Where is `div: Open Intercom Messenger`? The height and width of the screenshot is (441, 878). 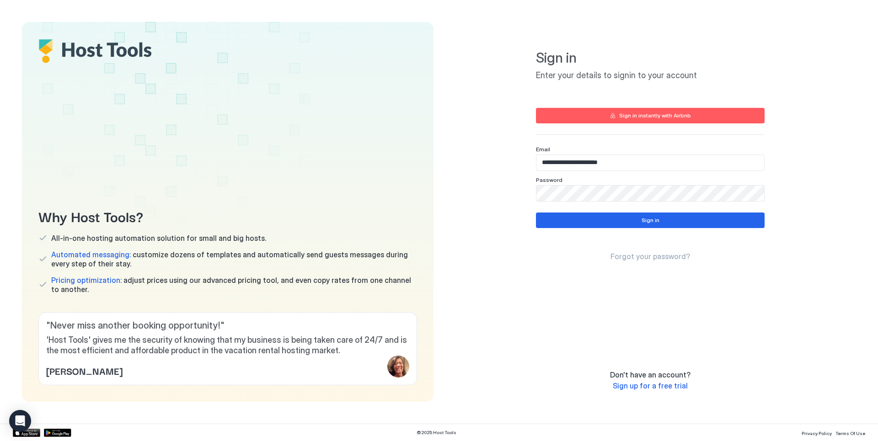
div: Open Intercom Messenger is located at coordinates (20, 421).